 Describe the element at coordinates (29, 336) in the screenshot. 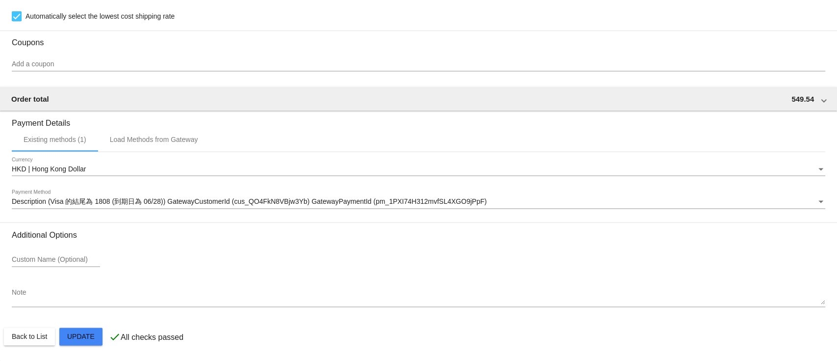

I see `button: Back to List` at that location.